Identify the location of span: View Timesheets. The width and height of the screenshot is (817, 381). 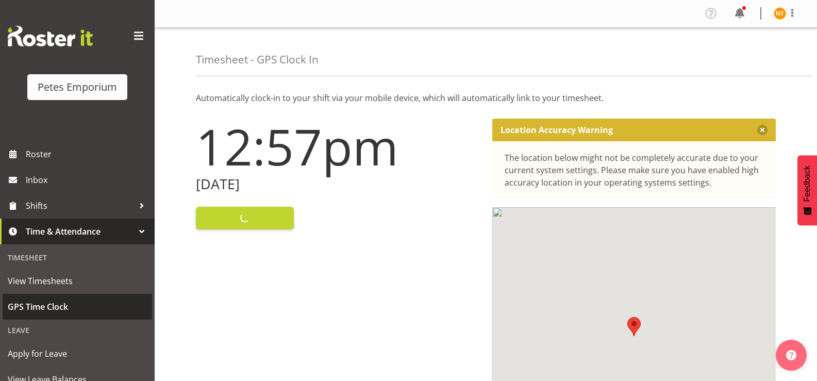
(77, 281).